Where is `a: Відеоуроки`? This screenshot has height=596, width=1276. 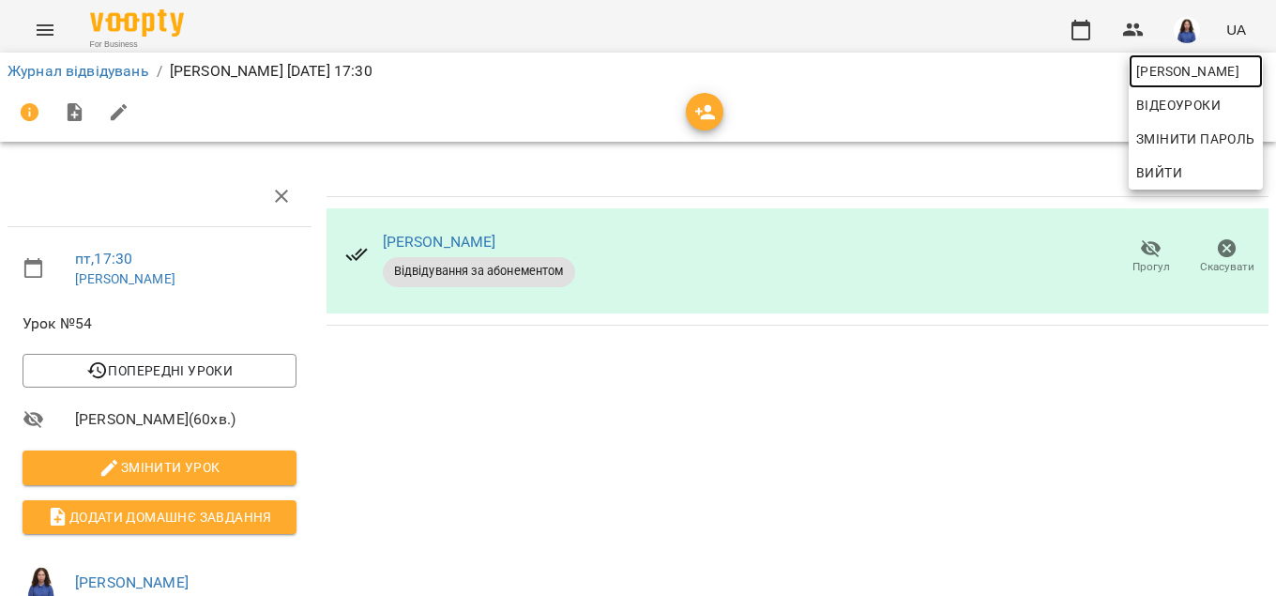 a: Відеоуроки is located at coordinates (1178, 105).